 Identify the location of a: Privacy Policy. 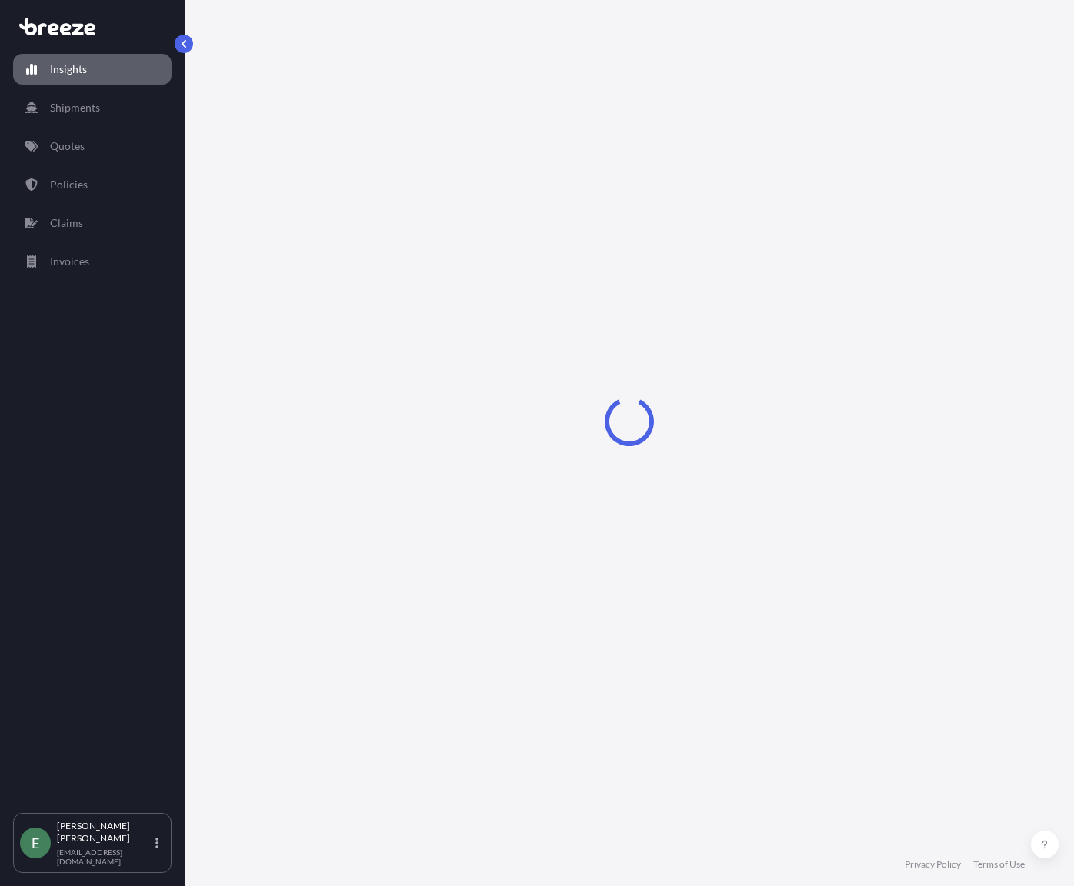
(932, 865).